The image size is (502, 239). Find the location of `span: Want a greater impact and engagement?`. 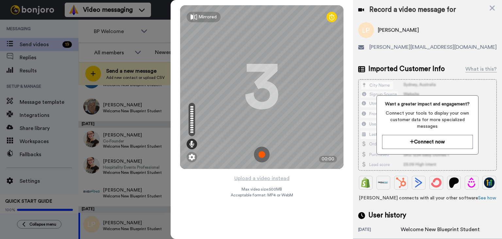

span: Want a greater impact and engagement? is located at coordinates (427, 104).